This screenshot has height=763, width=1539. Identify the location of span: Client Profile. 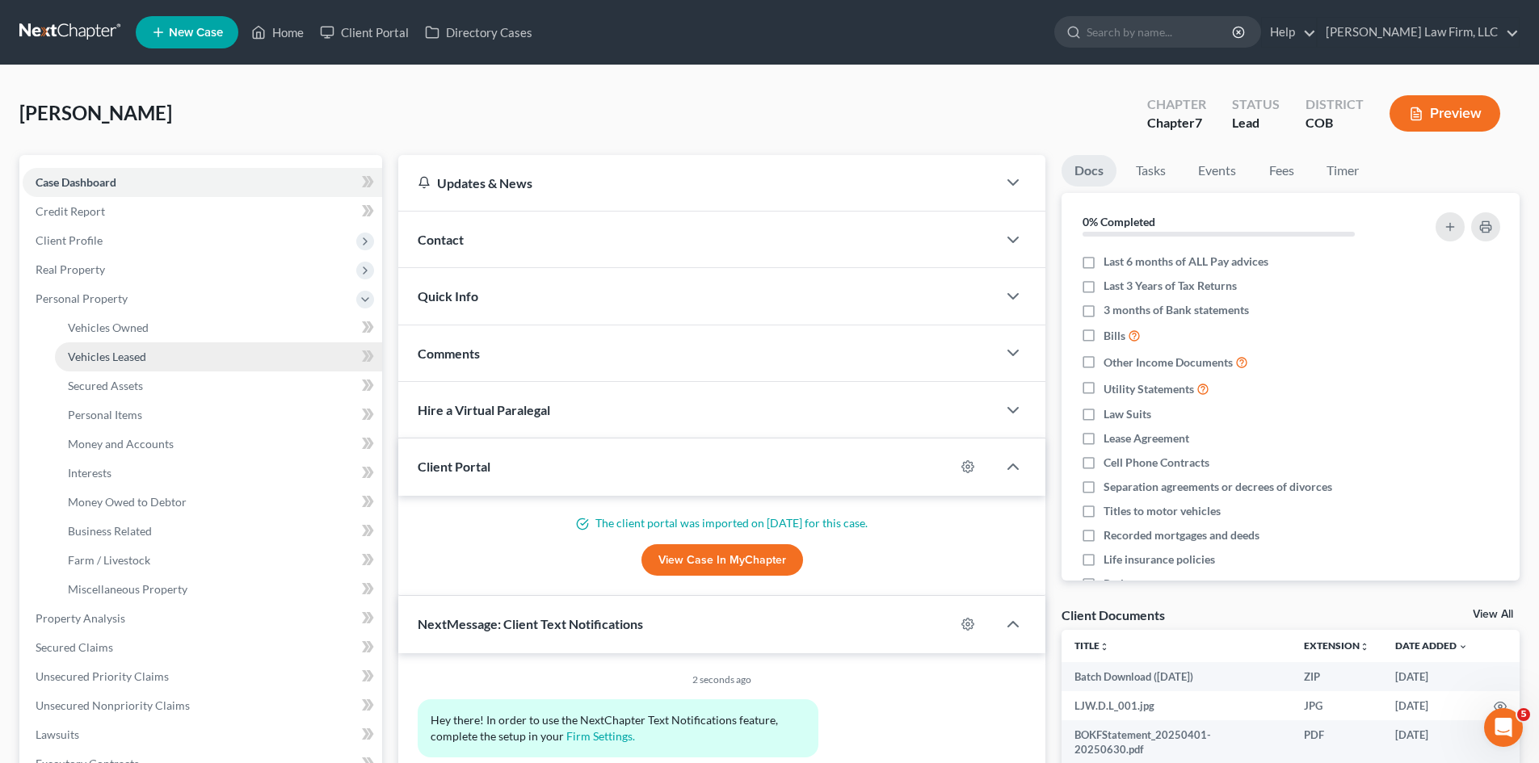
(69, 240).